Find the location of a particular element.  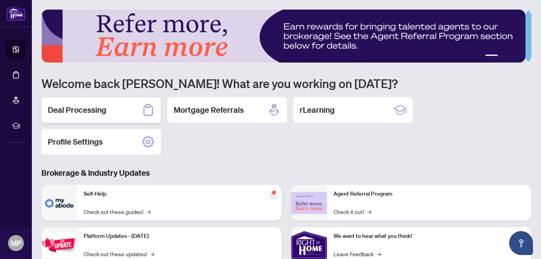

img: logo is located at coordinates (16, 13).